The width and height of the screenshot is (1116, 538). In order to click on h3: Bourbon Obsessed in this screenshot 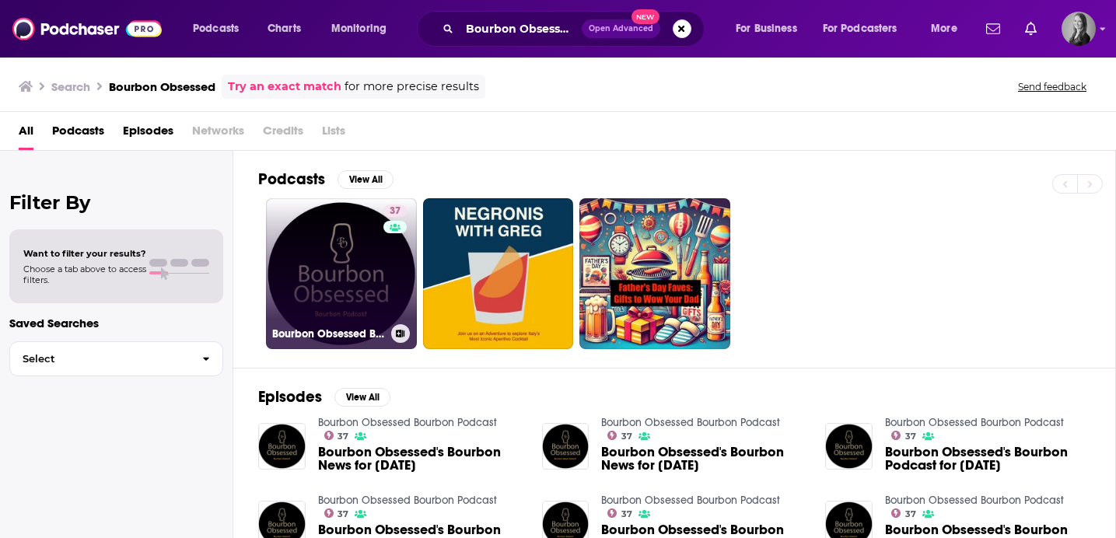, I will do `click(162, 86)`.